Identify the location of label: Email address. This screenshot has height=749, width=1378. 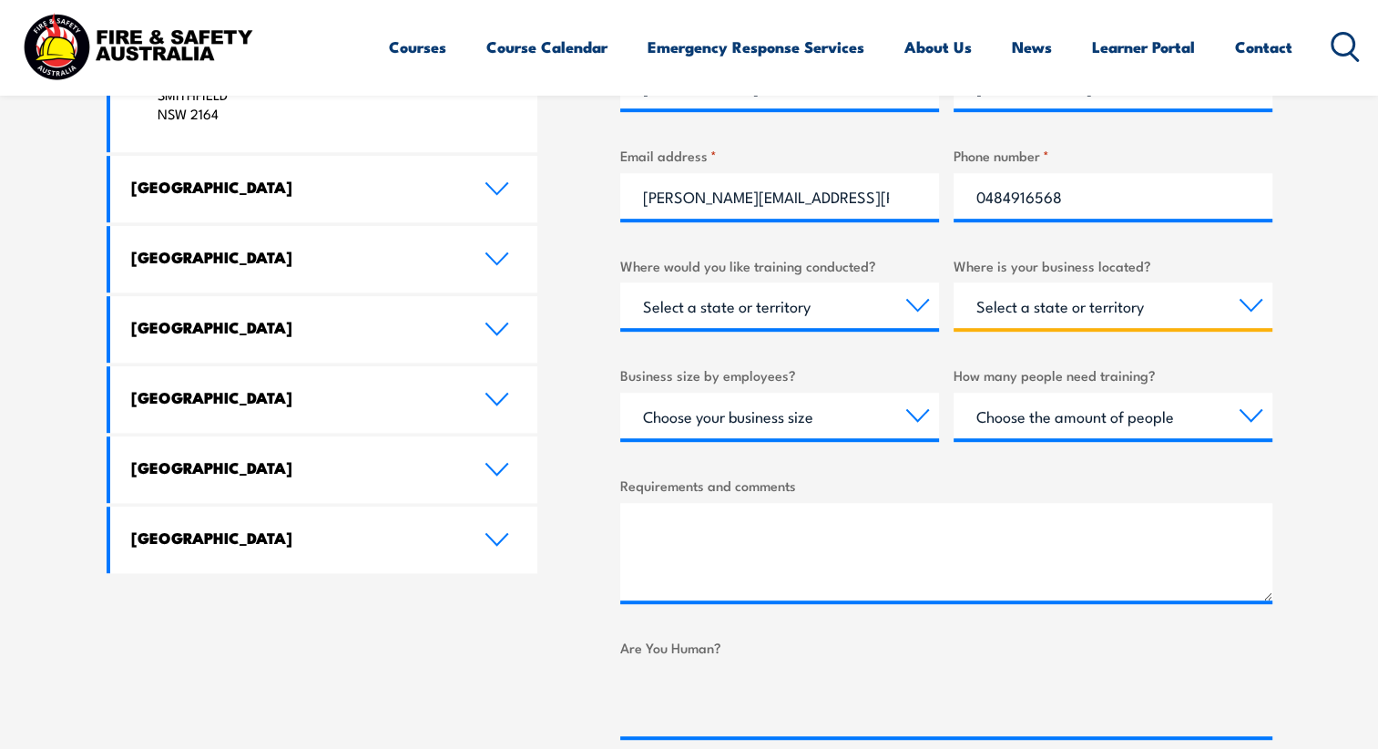
(780, 155).